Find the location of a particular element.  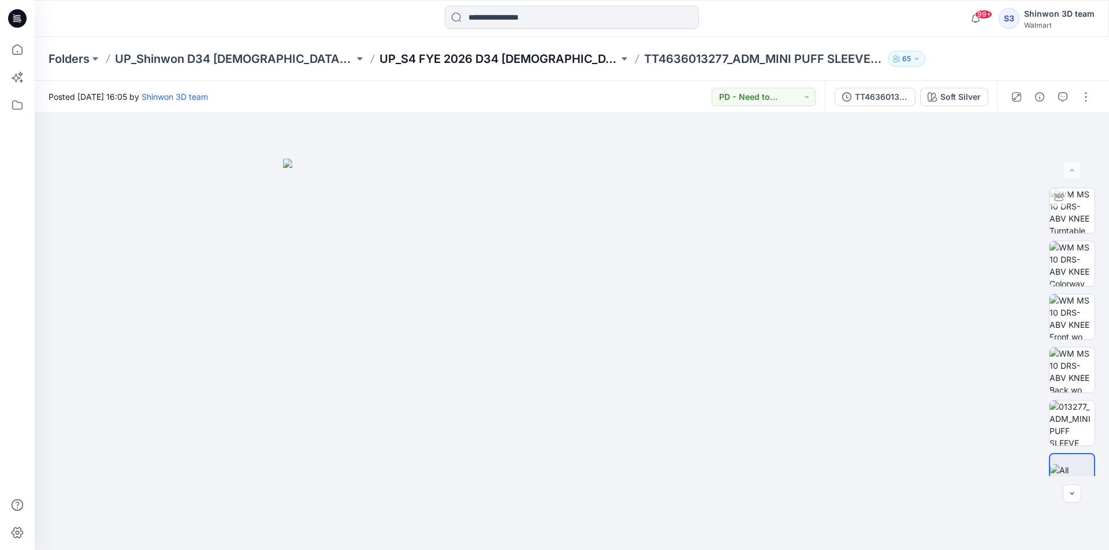

a: Shinwon 3D team is located at coordinates (174, 96).